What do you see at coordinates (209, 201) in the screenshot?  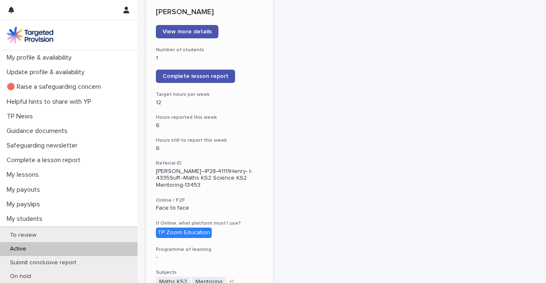 I see `h3: Online / F2F` at bounding box center [209, 201].